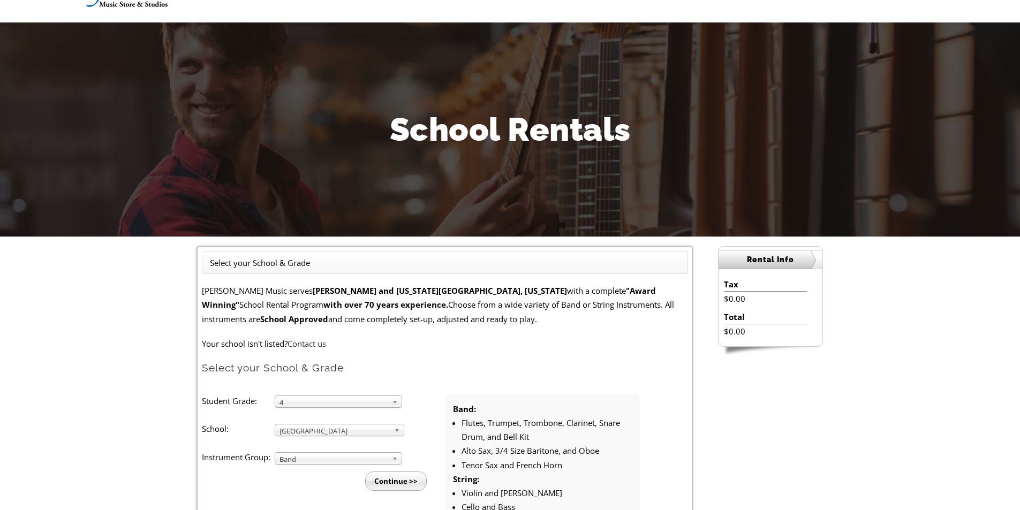  What do you see at coordinates (238, 457) in the screenshot?
I see `label: Instrument Group:` at bounding box center [238, 457].